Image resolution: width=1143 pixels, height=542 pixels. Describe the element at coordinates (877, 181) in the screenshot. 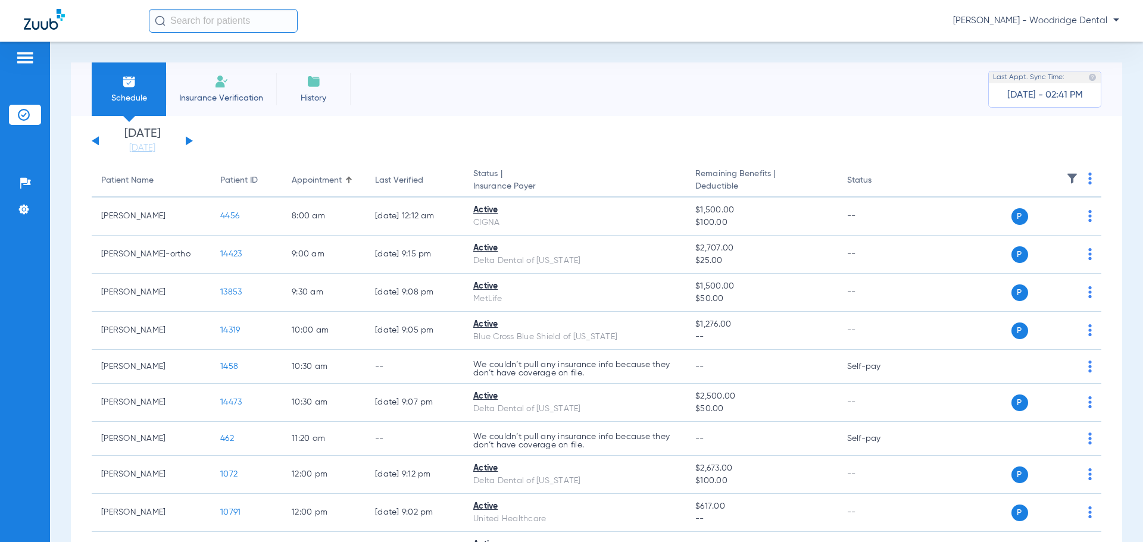

I see `th: Status` at that location.